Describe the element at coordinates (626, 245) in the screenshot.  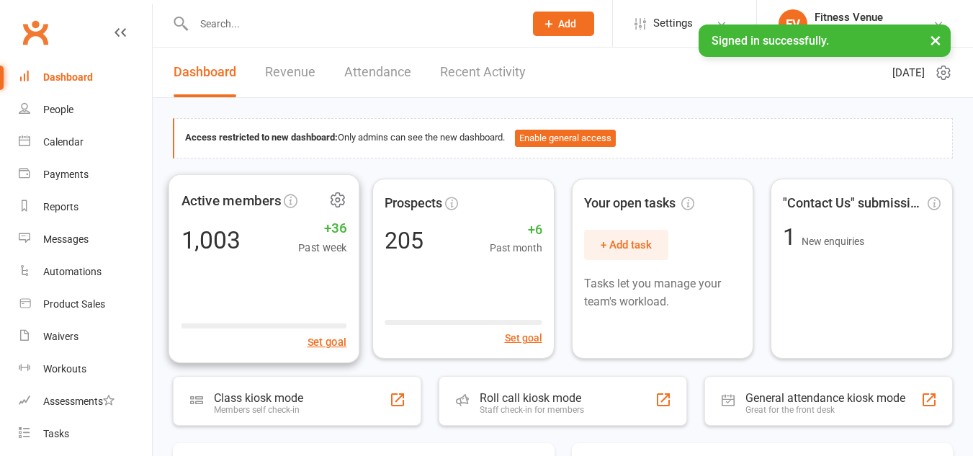
I see `button: + Add task` at that location.